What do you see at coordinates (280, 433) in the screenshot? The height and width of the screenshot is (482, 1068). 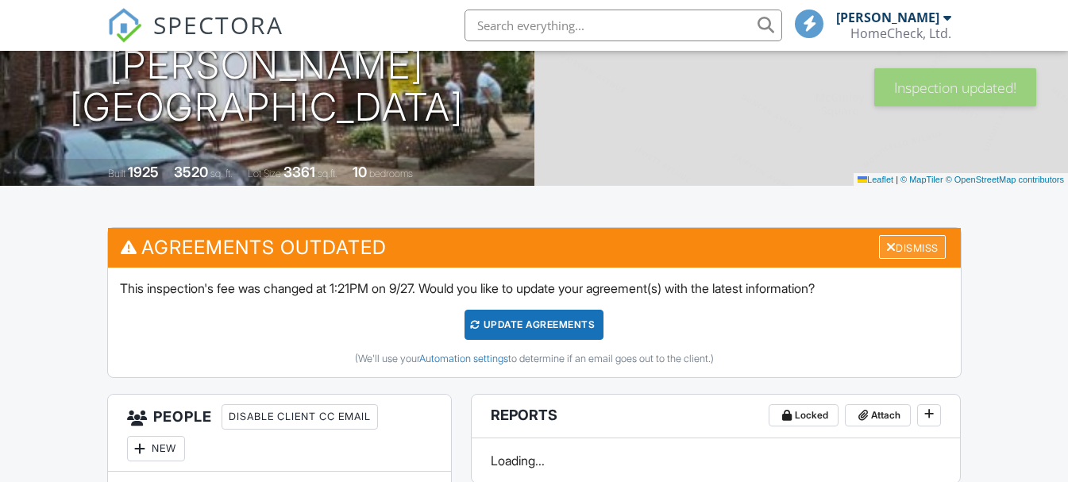 I see `h3: People` at bounding box center [280, 433].